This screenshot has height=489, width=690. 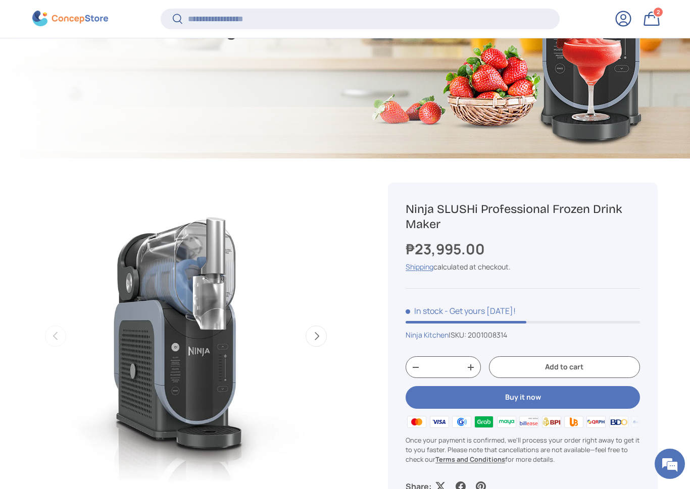 I want to click on img: ConcepStore, so click(x=70, y=19).